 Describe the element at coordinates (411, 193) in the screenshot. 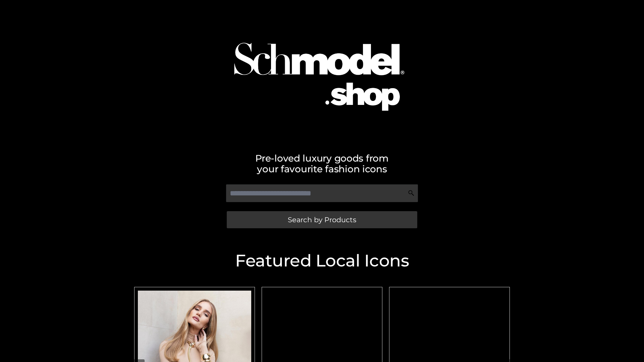

I see `img: Search Icon` at that location.